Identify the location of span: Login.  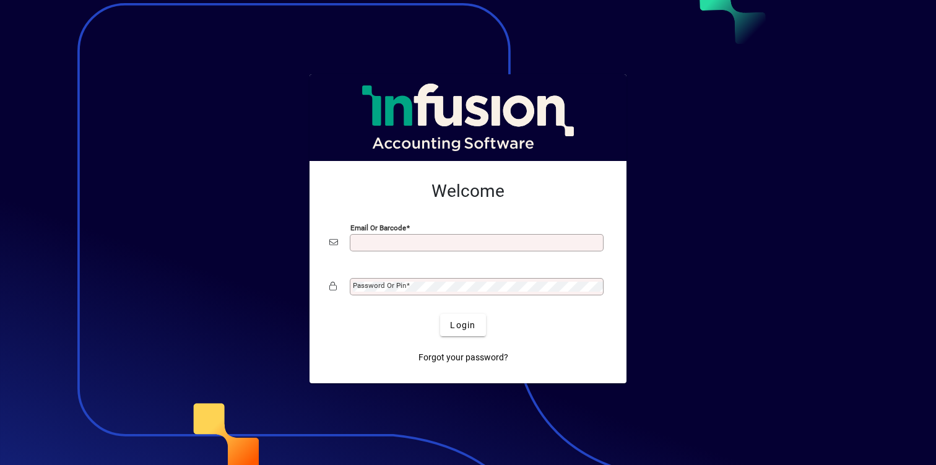
(462, 325).